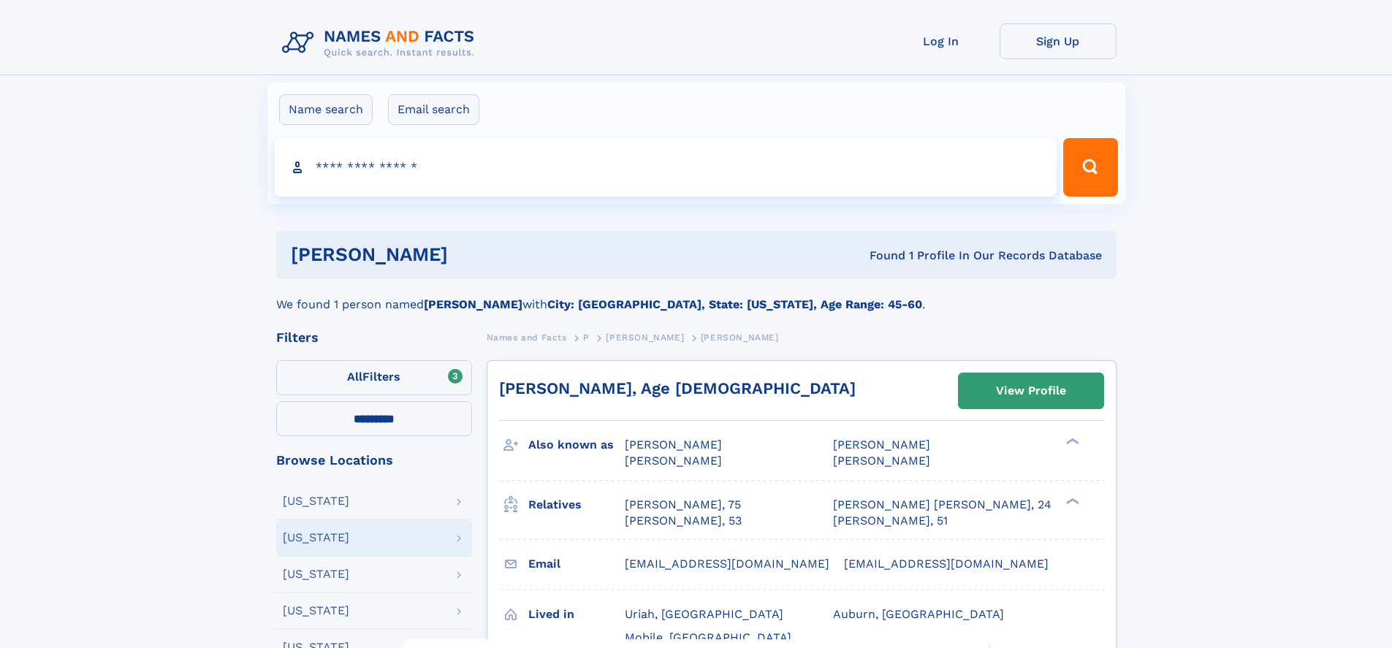 This screenshot has width=1392, height=648. I want to click on a: Names and Facts, so click(527, 337).